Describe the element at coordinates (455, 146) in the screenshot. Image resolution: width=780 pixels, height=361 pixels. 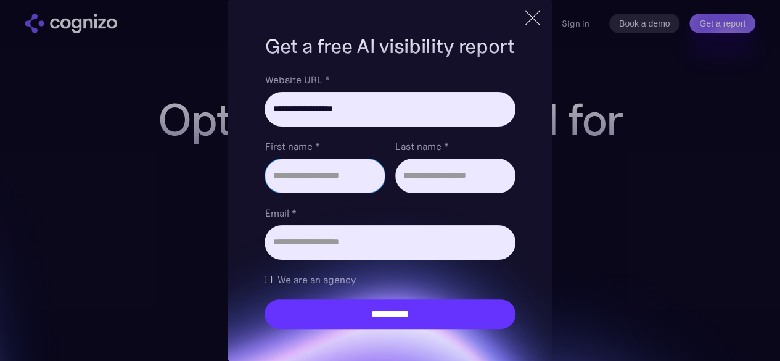
I see `label: Last name *` at that location.